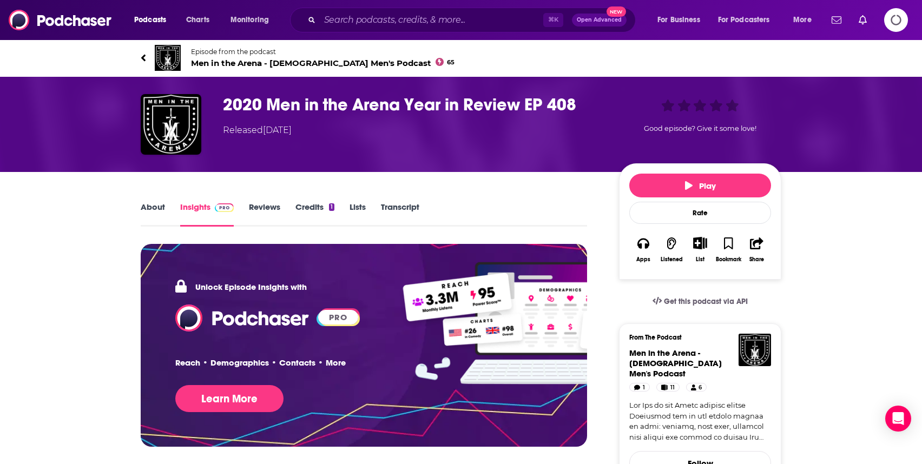  What do you see at coordinates (412, 104) in the screenshot?
I see `h3: 2020 Men in the Arena Year in Review EP 408` at bounding box center [412, 104].